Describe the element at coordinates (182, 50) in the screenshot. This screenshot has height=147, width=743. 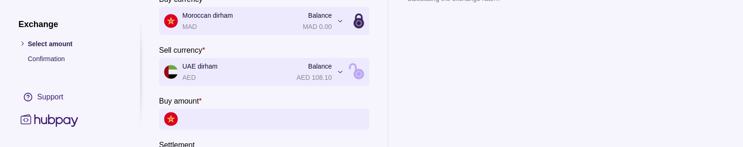
I see `label: Sell currency` at that location.